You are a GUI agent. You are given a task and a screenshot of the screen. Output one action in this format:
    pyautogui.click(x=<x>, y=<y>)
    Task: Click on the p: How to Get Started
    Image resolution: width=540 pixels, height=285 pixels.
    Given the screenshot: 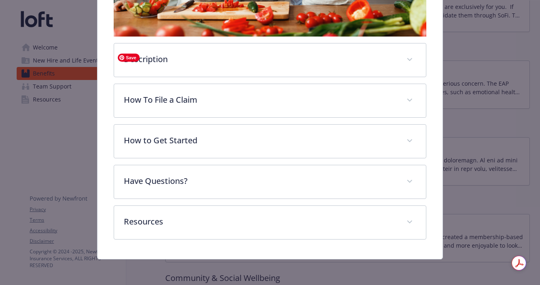 What is the action you would take?
    pyautogui.click(x=260, y=140)
    